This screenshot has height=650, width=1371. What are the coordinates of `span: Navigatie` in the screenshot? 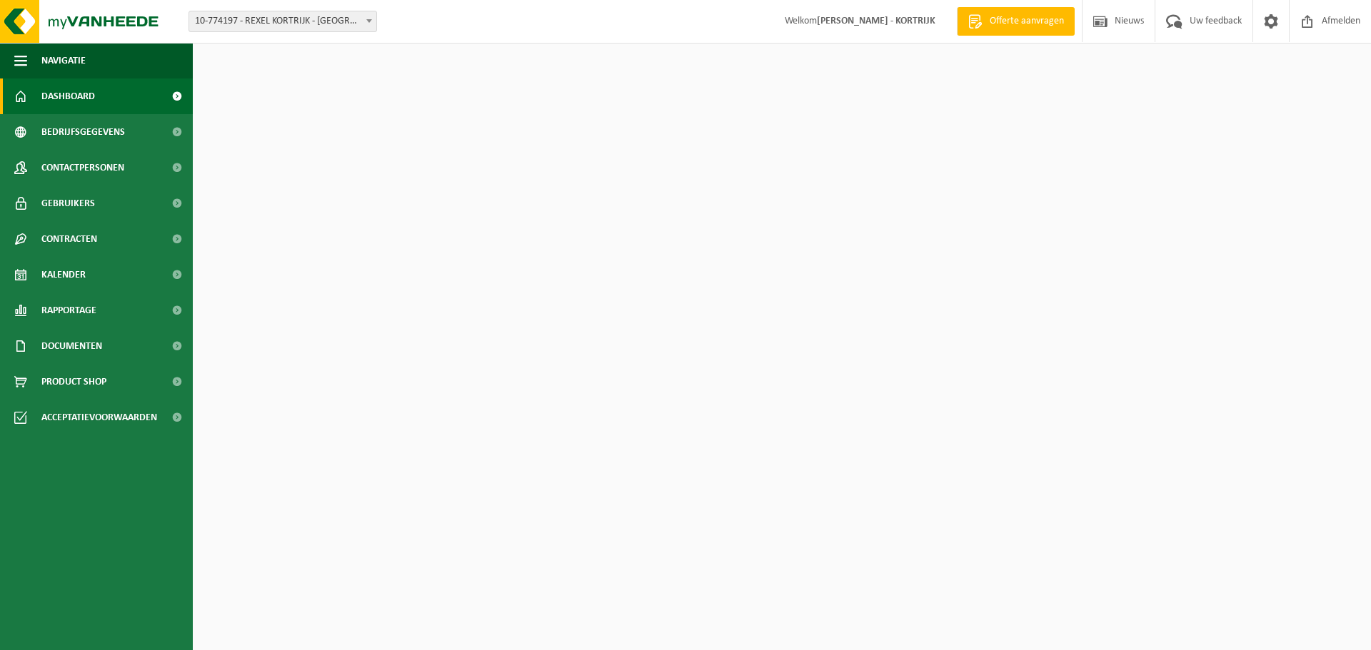 It's located at (64, 61).